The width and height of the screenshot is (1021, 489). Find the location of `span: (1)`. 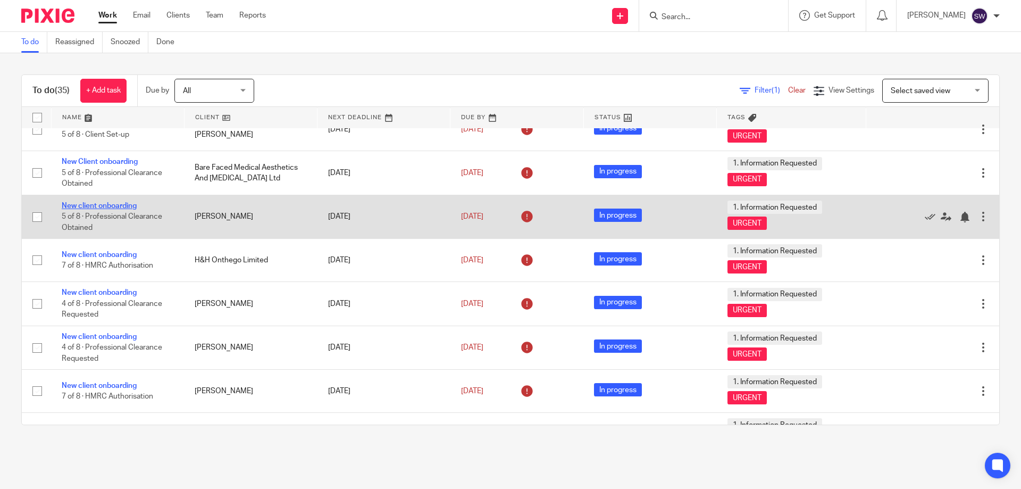

span: (1) is located at coordinates (776, 90).